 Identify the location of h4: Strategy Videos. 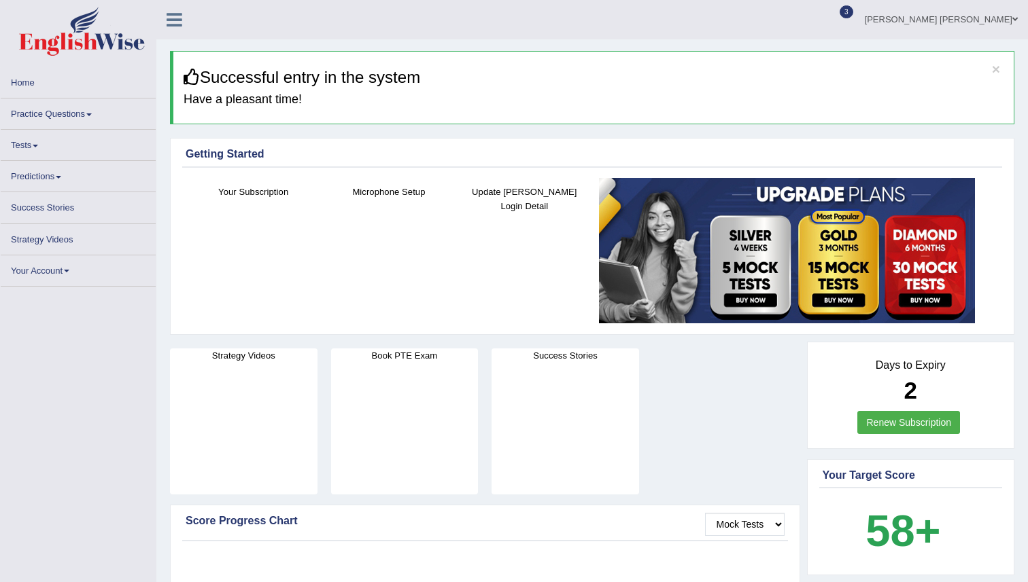
(243, 355).